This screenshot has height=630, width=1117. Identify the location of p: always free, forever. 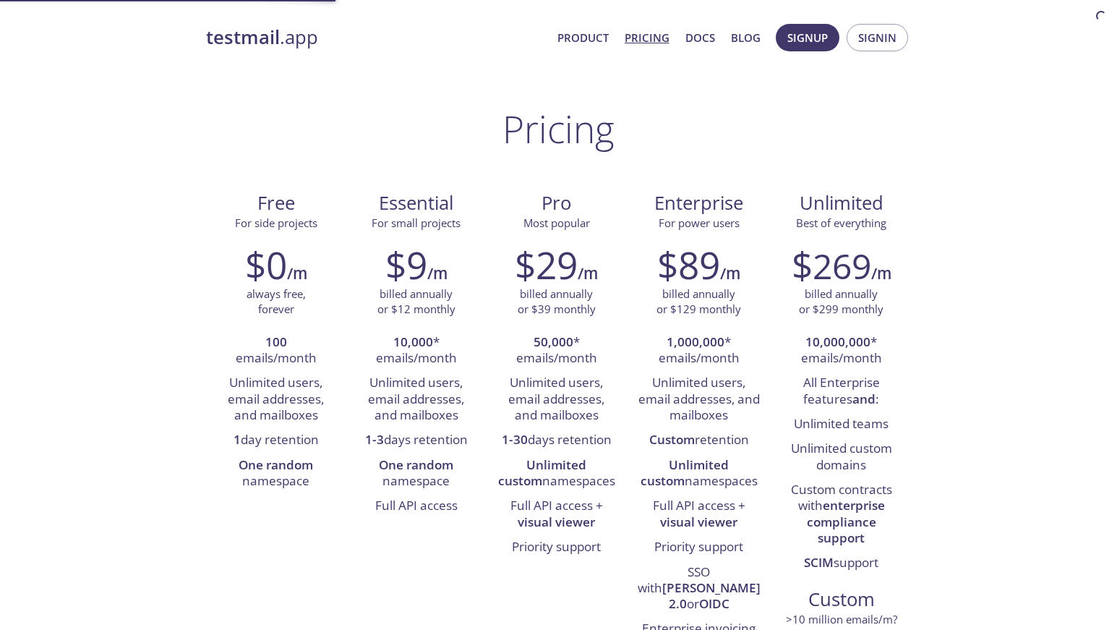
(276, 301).